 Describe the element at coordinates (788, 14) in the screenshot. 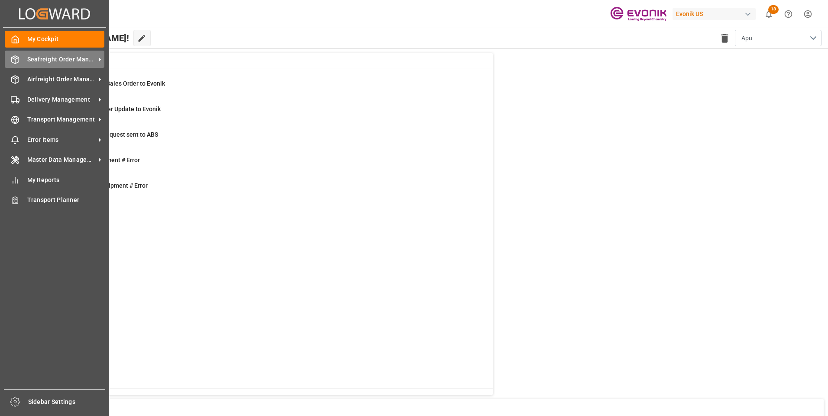

I see `button: Help Center` at that location.